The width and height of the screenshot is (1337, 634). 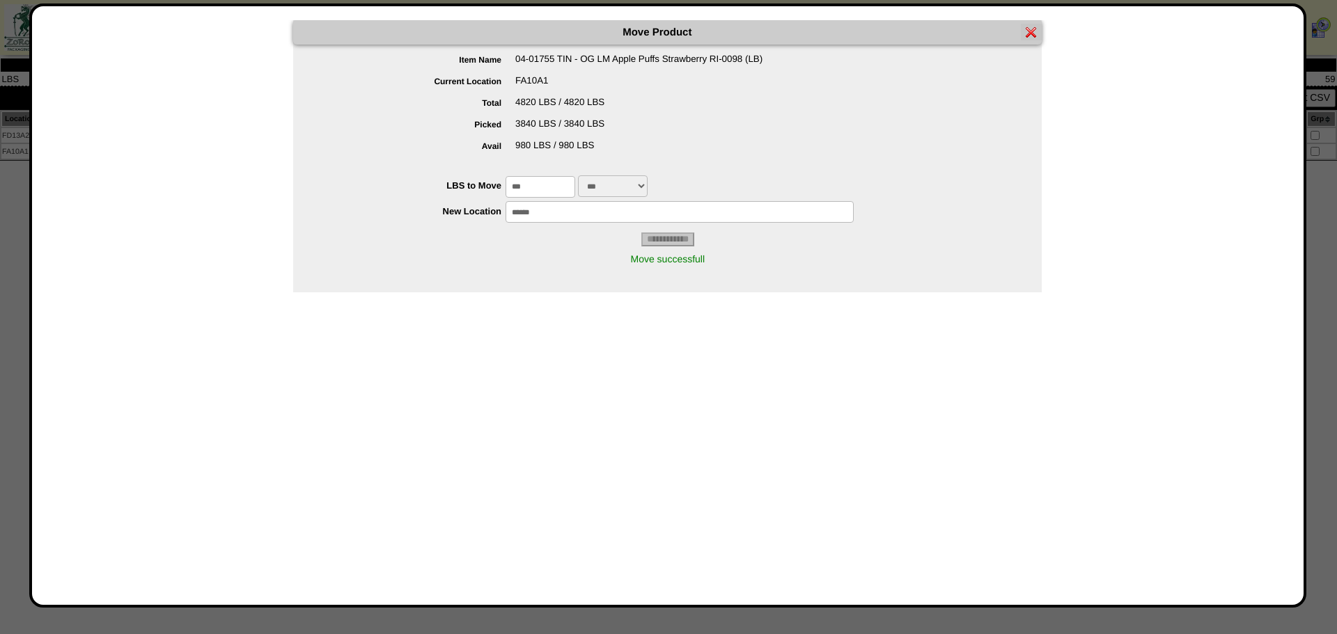 What do you see at coordinates (681, 107) in the screenshot?
I see `div: 4820 LBS / 4820 LBS` at bounding box center [681, 107].